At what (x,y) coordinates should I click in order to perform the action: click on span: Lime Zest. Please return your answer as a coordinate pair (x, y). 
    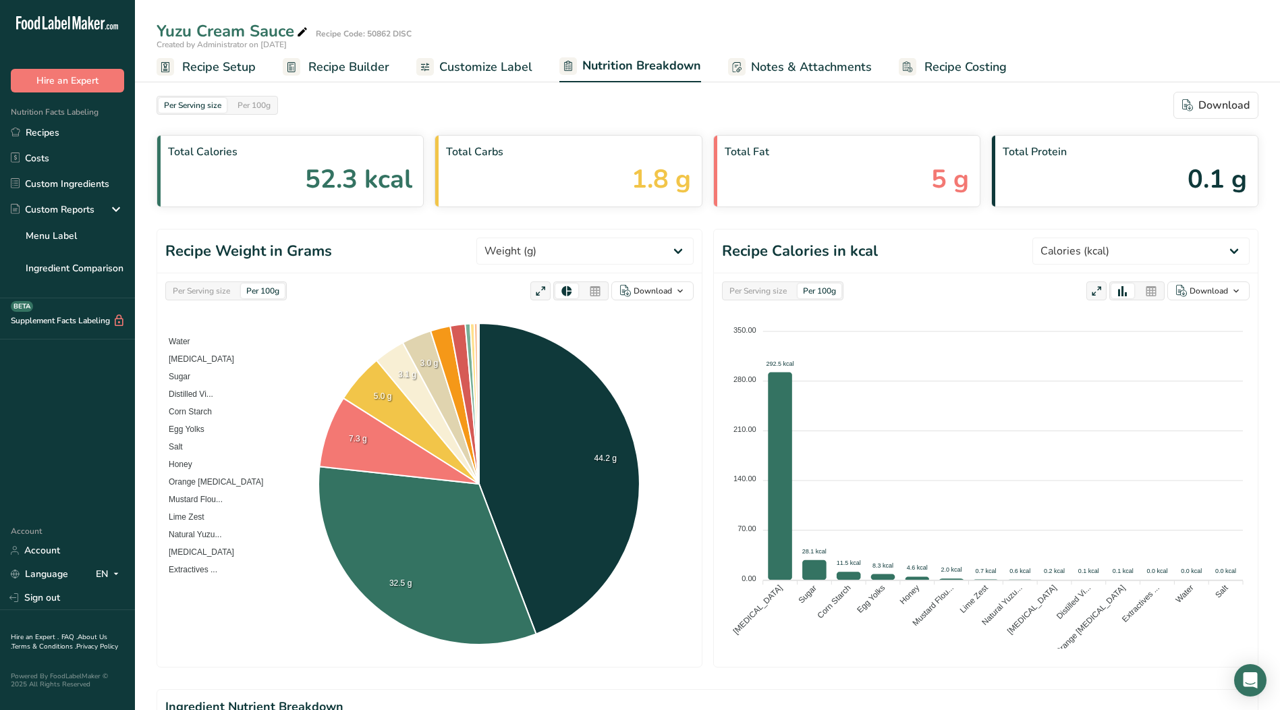
    Looking at the image, I should click on (181, 517).